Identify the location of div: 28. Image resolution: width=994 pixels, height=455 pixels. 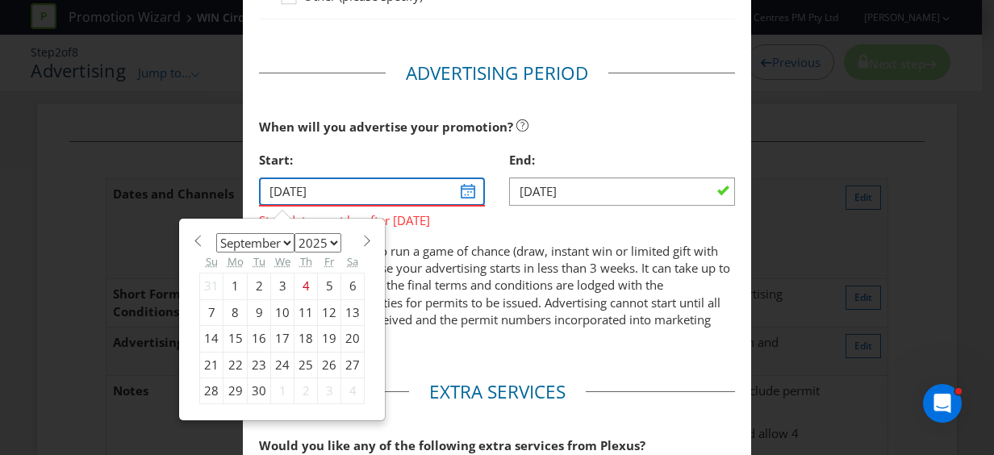
(211, 391).